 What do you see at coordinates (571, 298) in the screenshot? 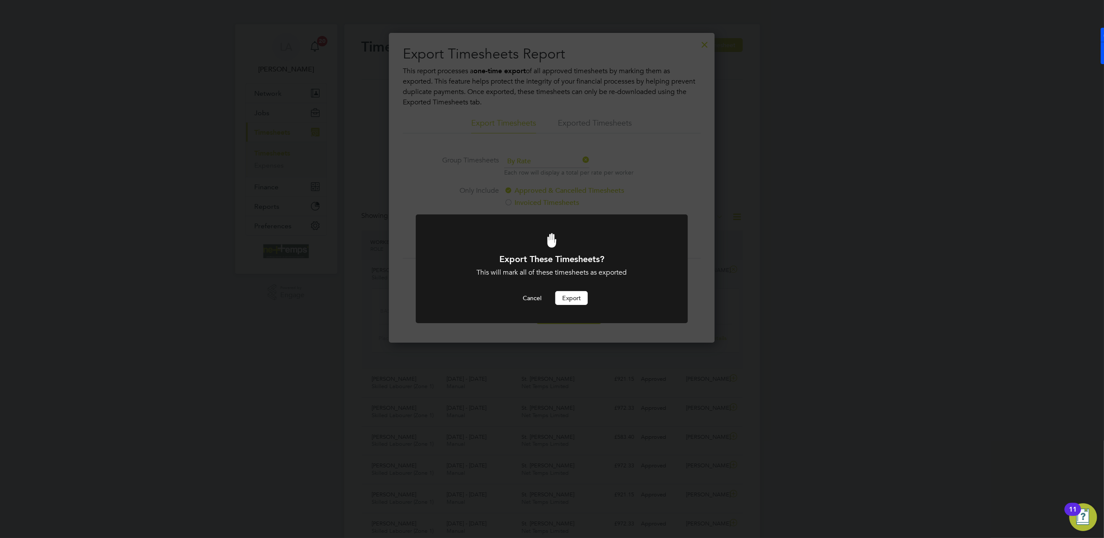
I see `button: Export` at bounding box center [571, 298].